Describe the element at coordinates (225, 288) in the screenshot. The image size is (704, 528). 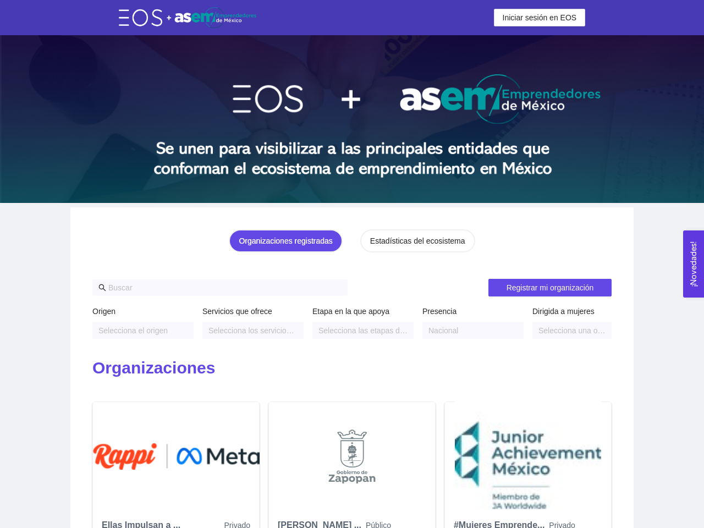
I see `input: Buscar` at that location.